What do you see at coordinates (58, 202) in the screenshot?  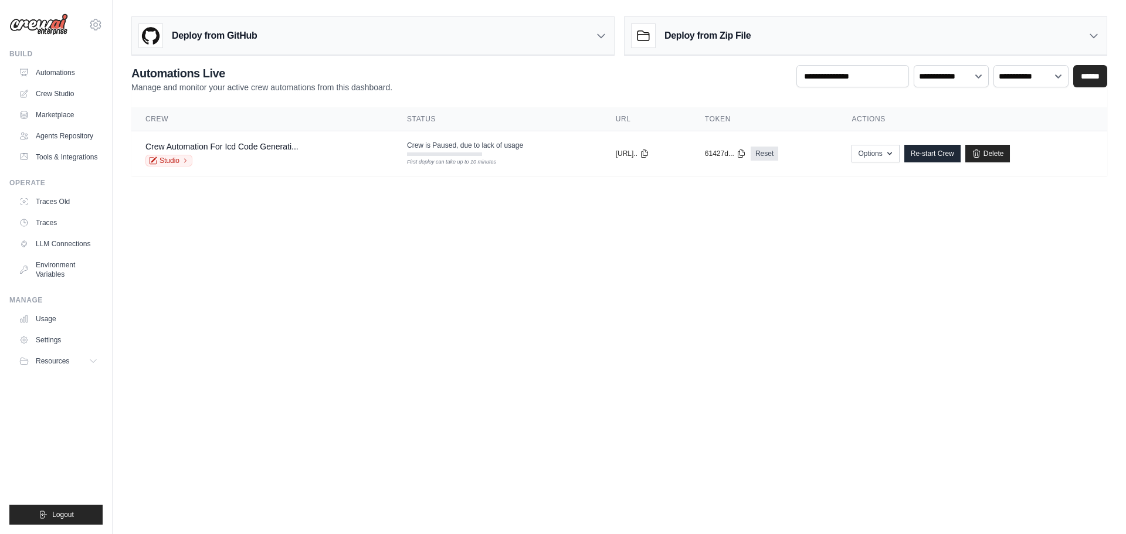 I see `a: Traces Old` at bounding box center [58, 202].